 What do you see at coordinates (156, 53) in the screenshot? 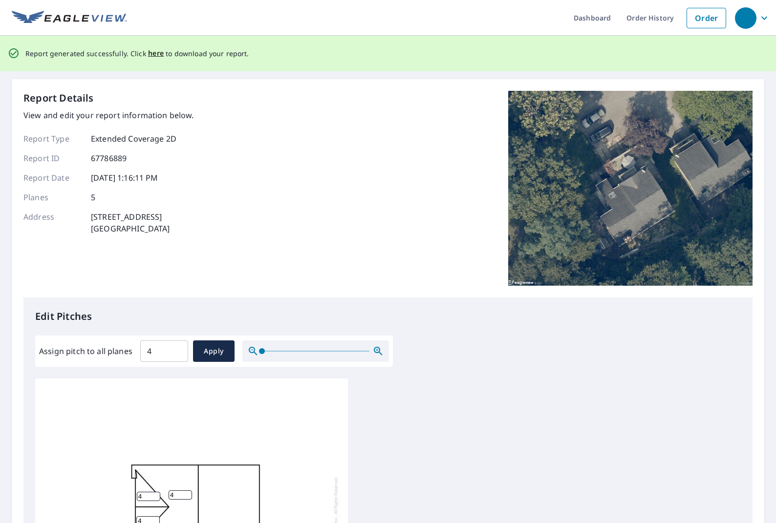
I see `span: here` at bounding box center [156, 53].